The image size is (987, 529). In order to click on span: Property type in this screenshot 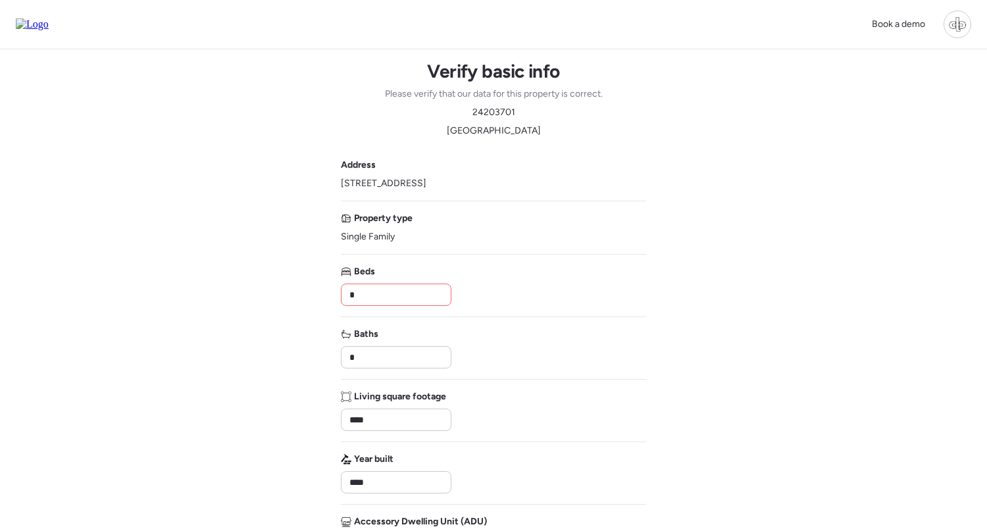, I will do `click(383, 219)`.